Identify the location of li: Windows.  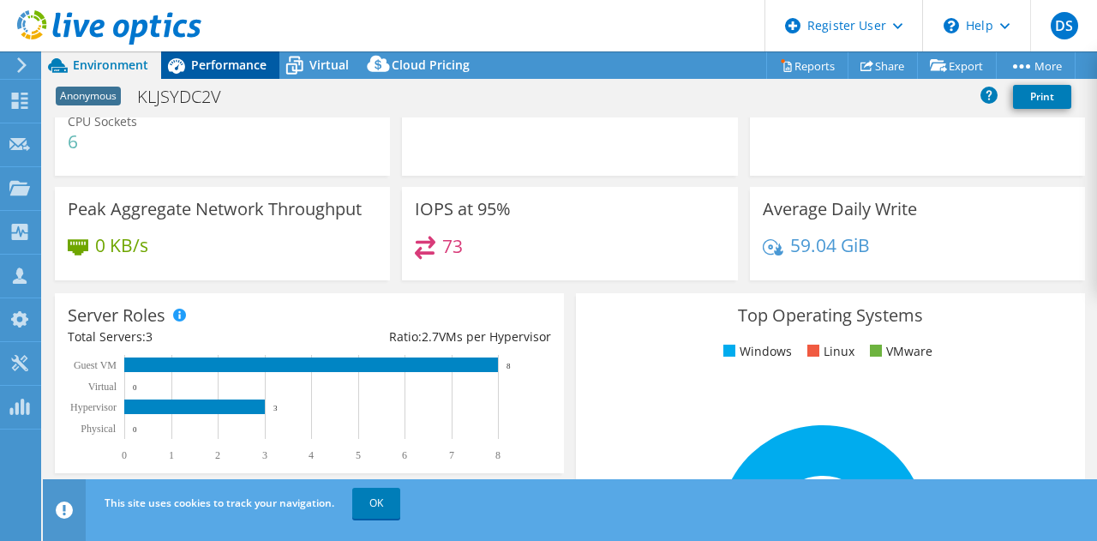
(755, 351).